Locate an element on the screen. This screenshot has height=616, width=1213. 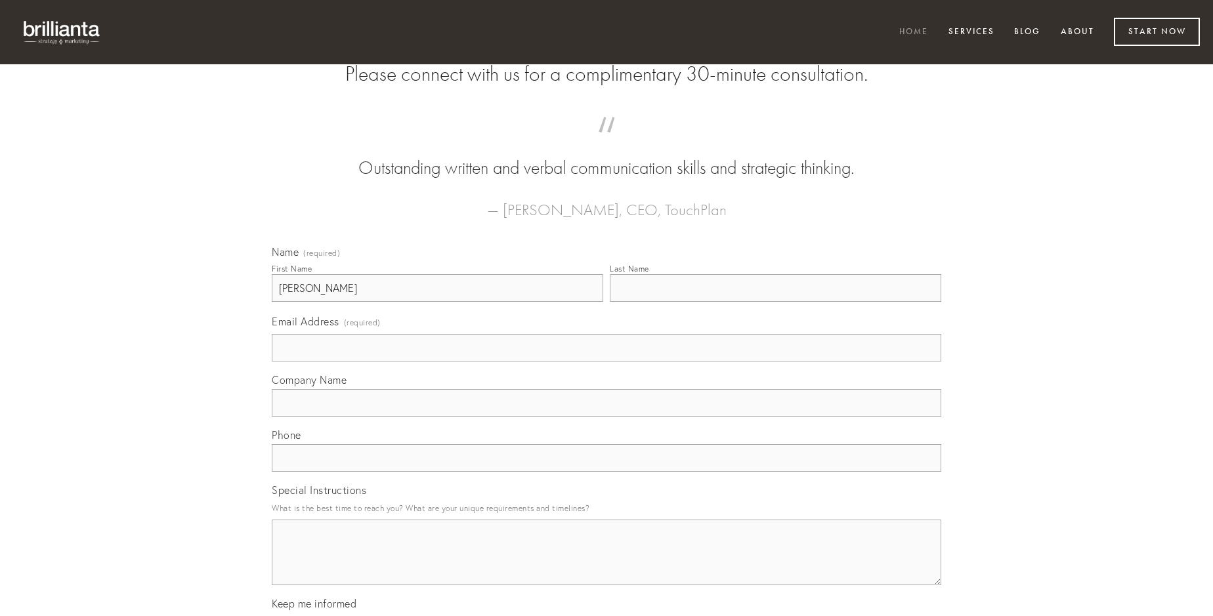
a: Start Now is located at coordinates (1157, 32).